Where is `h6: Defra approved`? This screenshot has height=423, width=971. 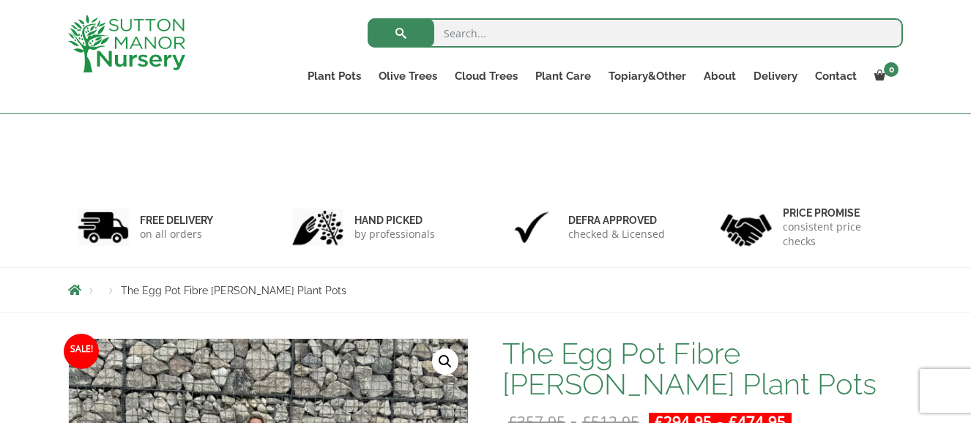 h6: Defra approved is located at coordinates (616, 220).